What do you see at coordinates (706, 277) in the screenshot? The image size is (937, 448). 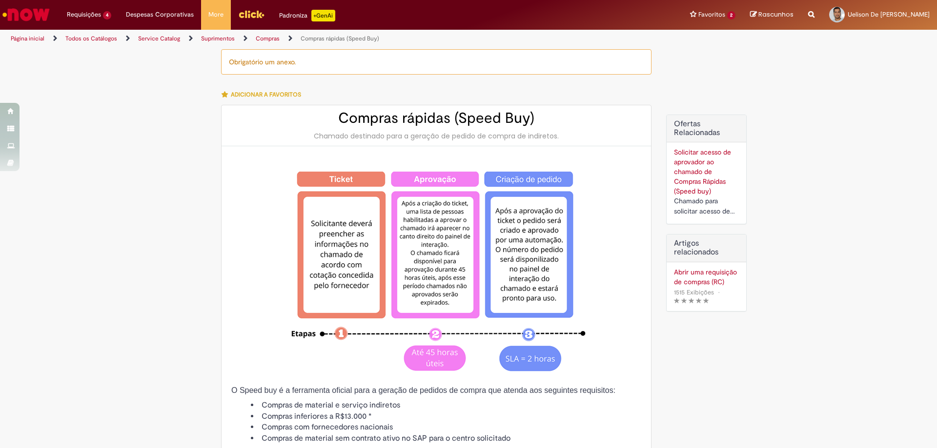 I see `a: Abrir uma requisição de compras (RC)` at bounding box center [706, 277].